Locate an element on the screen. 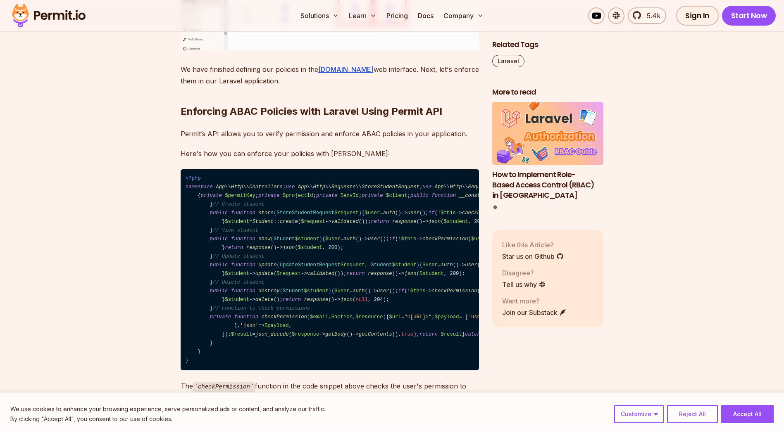 This screenshot has width=784, height=431. span: $action is located at coordinates (342, 317).